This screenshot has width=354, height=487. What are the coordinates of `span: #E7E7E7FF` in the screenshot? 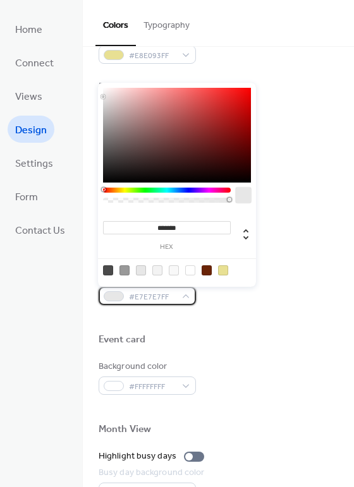 It's located at (152, 297).